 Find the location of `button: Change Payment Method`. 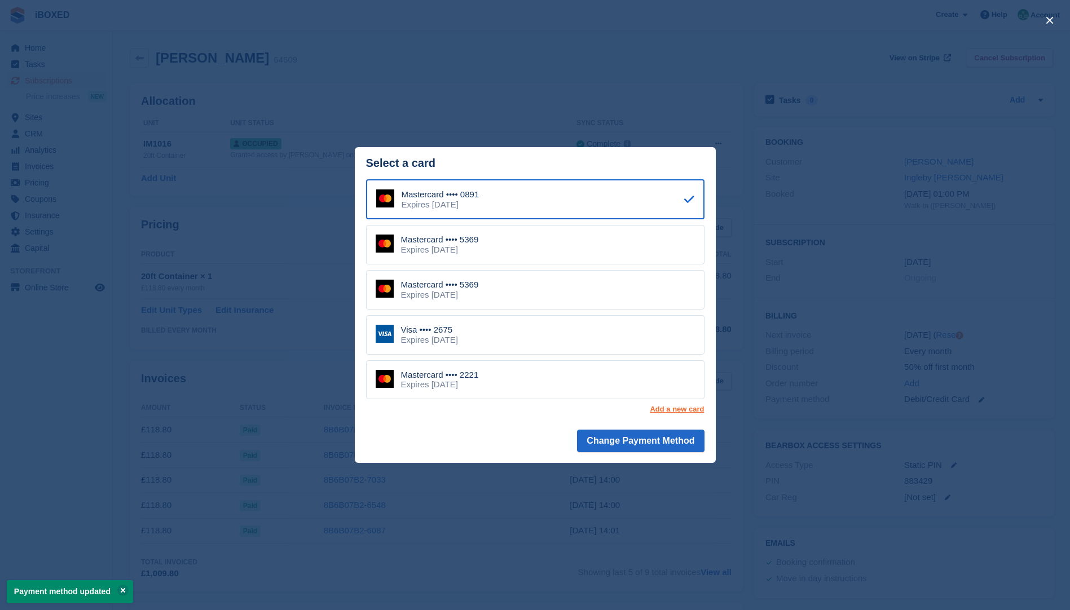

button: Change Payment Method is located at coordinates (640, 441).